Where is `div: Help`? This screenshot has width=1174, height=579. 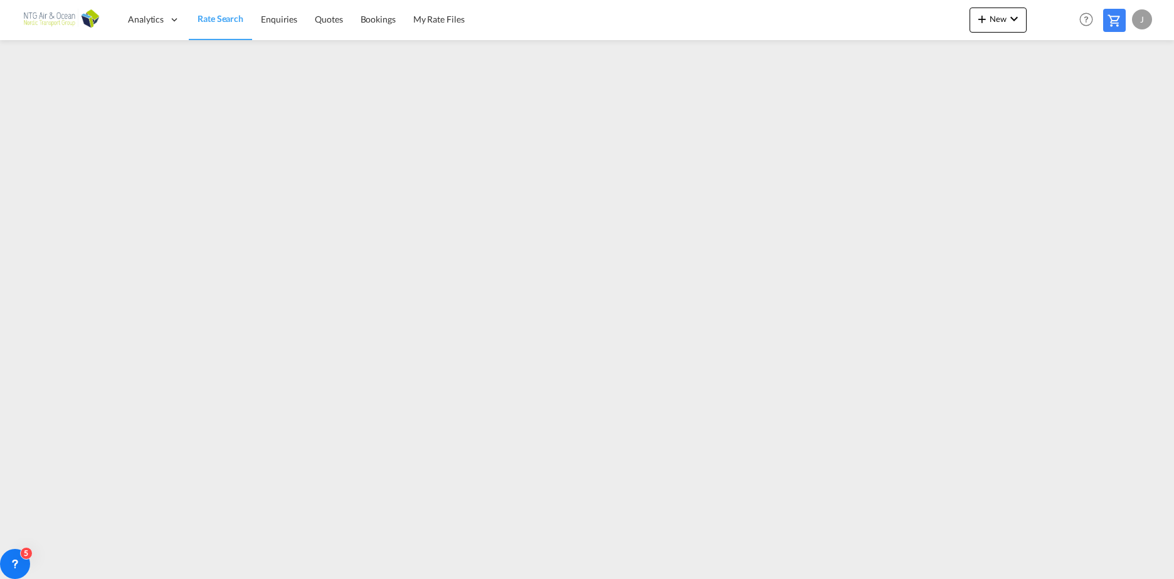
div: Help is located at coordinates (1089, 20).